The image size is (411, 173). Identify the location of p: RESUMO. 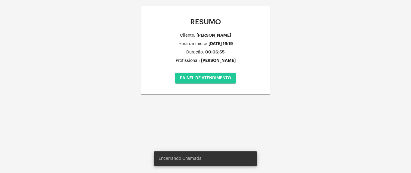
(206, 22).